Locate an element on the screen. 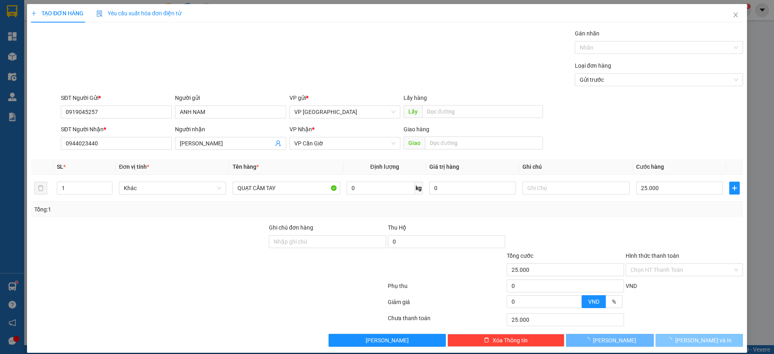 Image resolution: width=774 pixels, height=354 pixels. span: VP Nhận is located at coordinates (301, 129).